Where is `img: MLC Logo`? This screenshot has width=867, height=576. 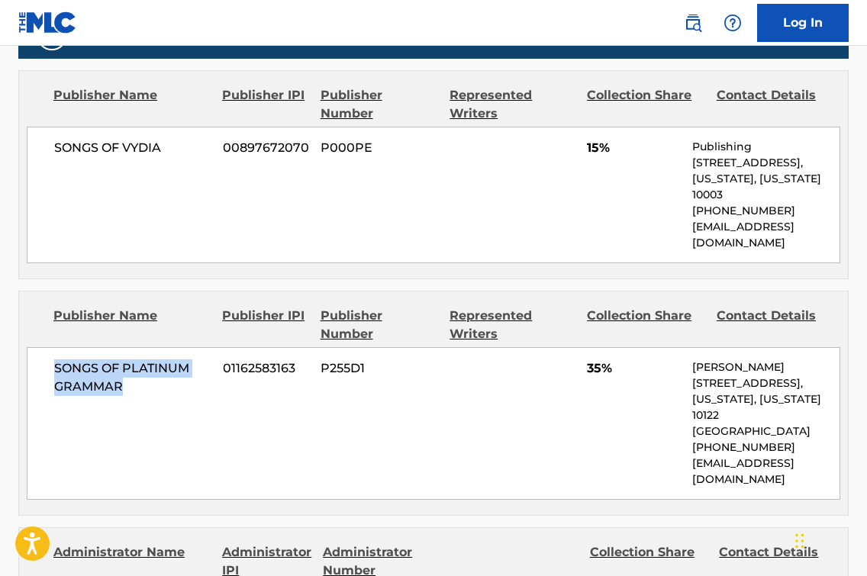
img: MLC Logo is located at coordinates (47, 22).